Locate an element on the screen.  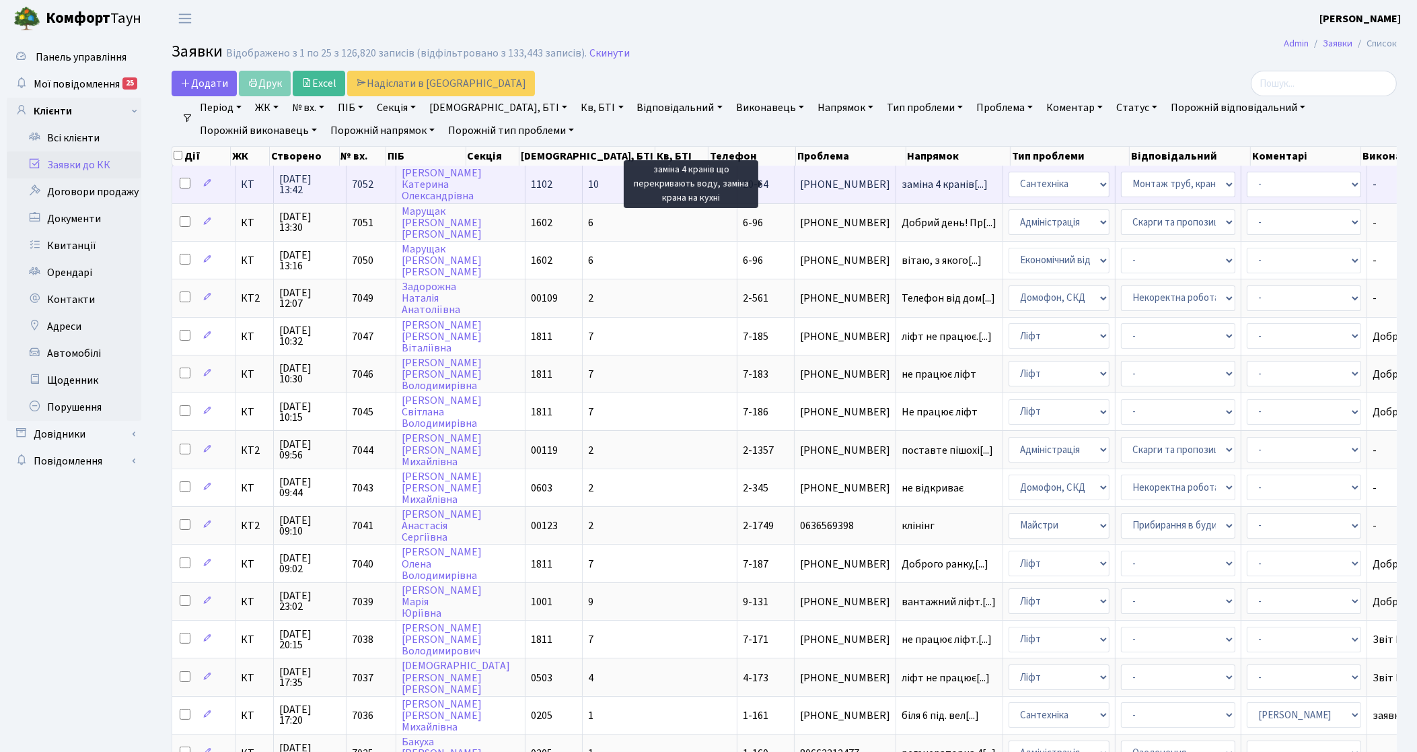
span: Телефон від дом[...] is located at coordinates (948, 298).